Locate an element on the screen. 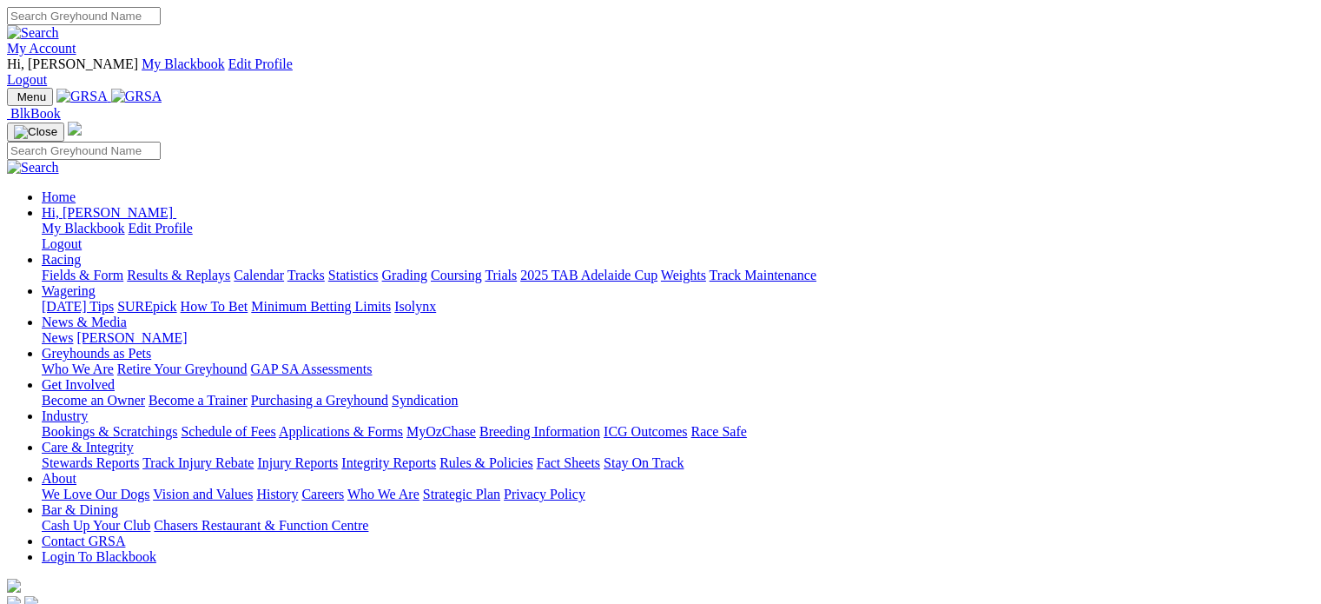 This screenshot has height=604, width=1321. a: Login To Blackbook is located at coordinates (99, 556).